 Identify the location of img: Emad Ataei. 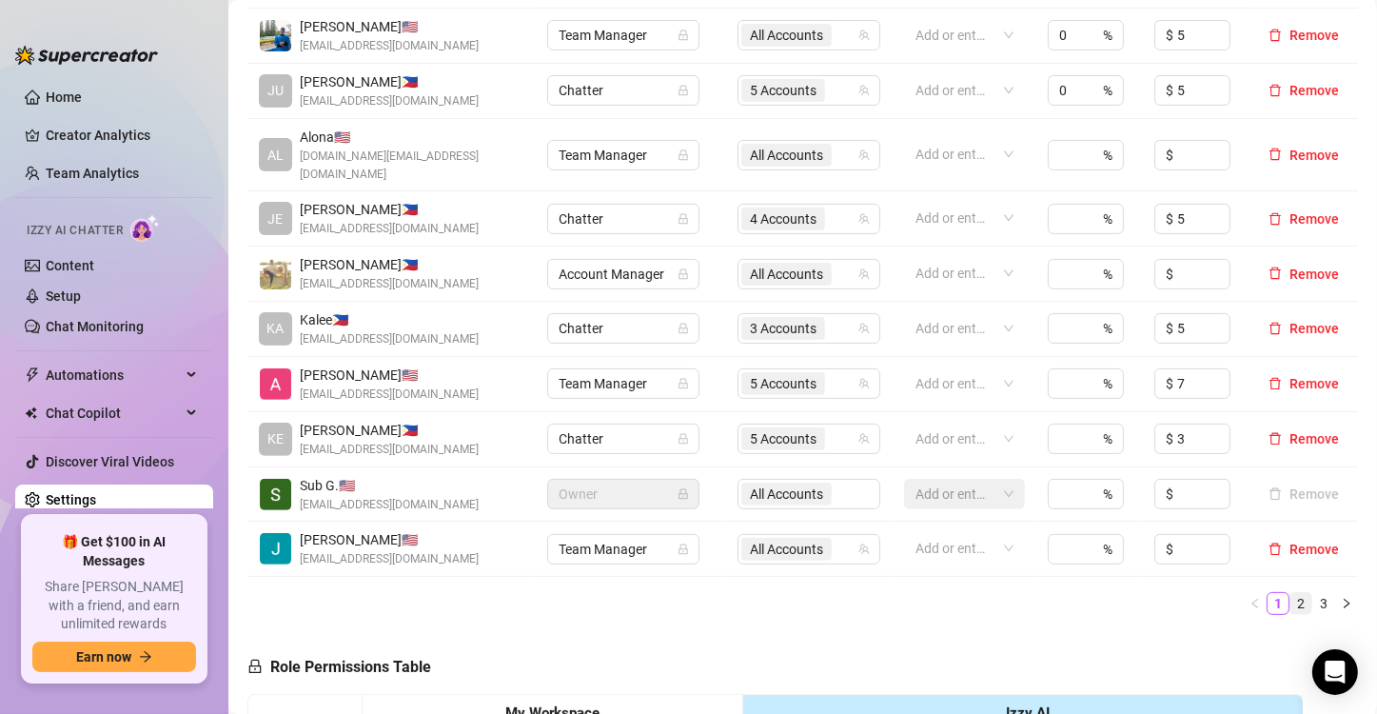
(275, 35).